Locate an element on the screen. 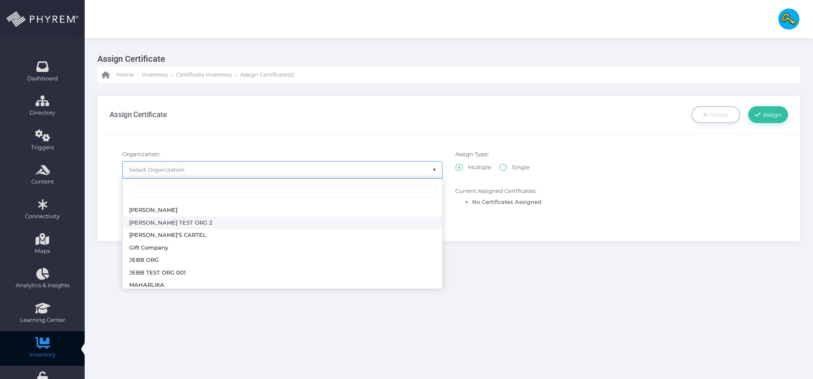 The width and height of the screenshot is (813, 379). label: Current Assigned Certificates: is located at coordinates (496, 191).